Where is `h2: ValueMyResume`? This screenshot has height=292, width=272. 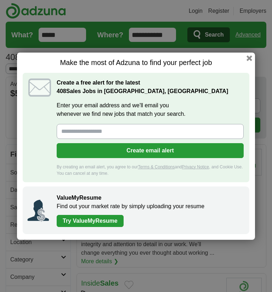 h2: ValueMyResume is located at coordinates (150, 198).